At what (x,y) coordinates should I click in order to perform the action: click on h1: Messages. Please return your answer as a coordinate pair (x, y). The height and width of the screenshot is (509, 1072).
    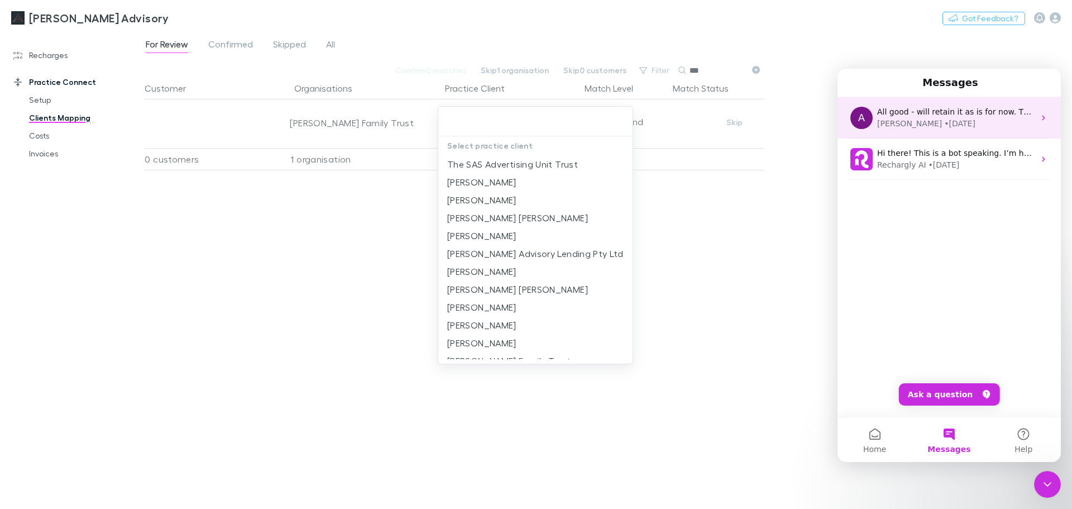
    Looking at the image, I should click on (113, 14).